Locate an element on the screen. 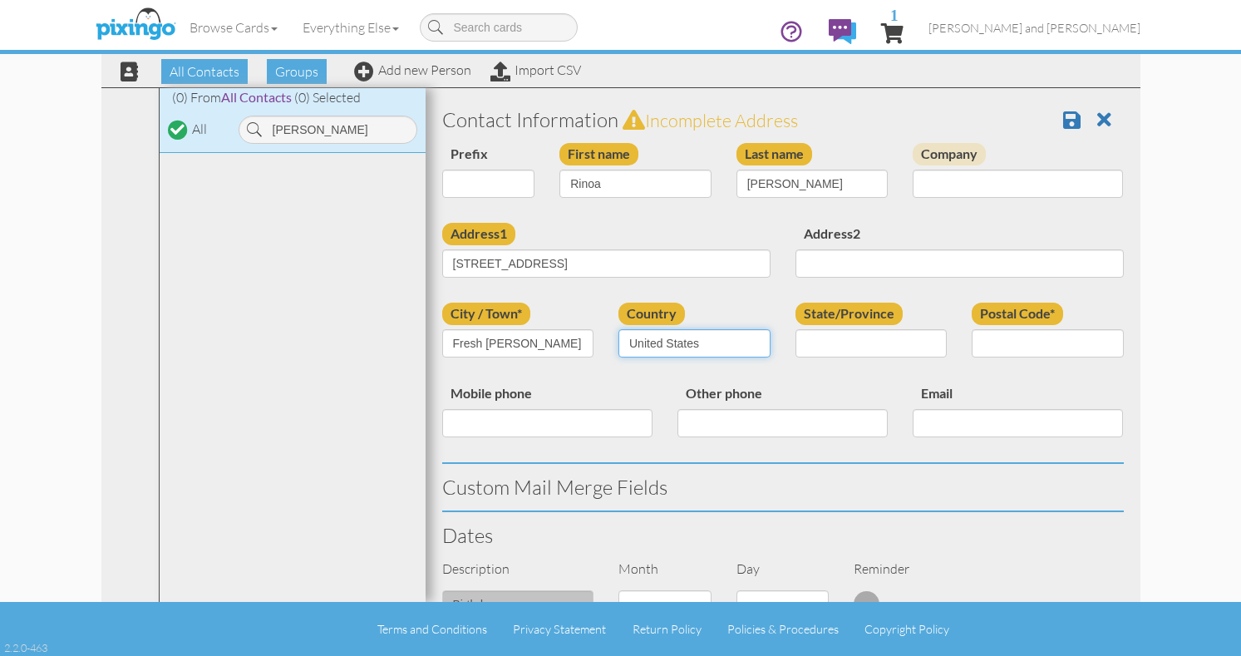 The width and height of the screenshot is (1241, 656). h3: Dates is located at coordinates (783, 535).